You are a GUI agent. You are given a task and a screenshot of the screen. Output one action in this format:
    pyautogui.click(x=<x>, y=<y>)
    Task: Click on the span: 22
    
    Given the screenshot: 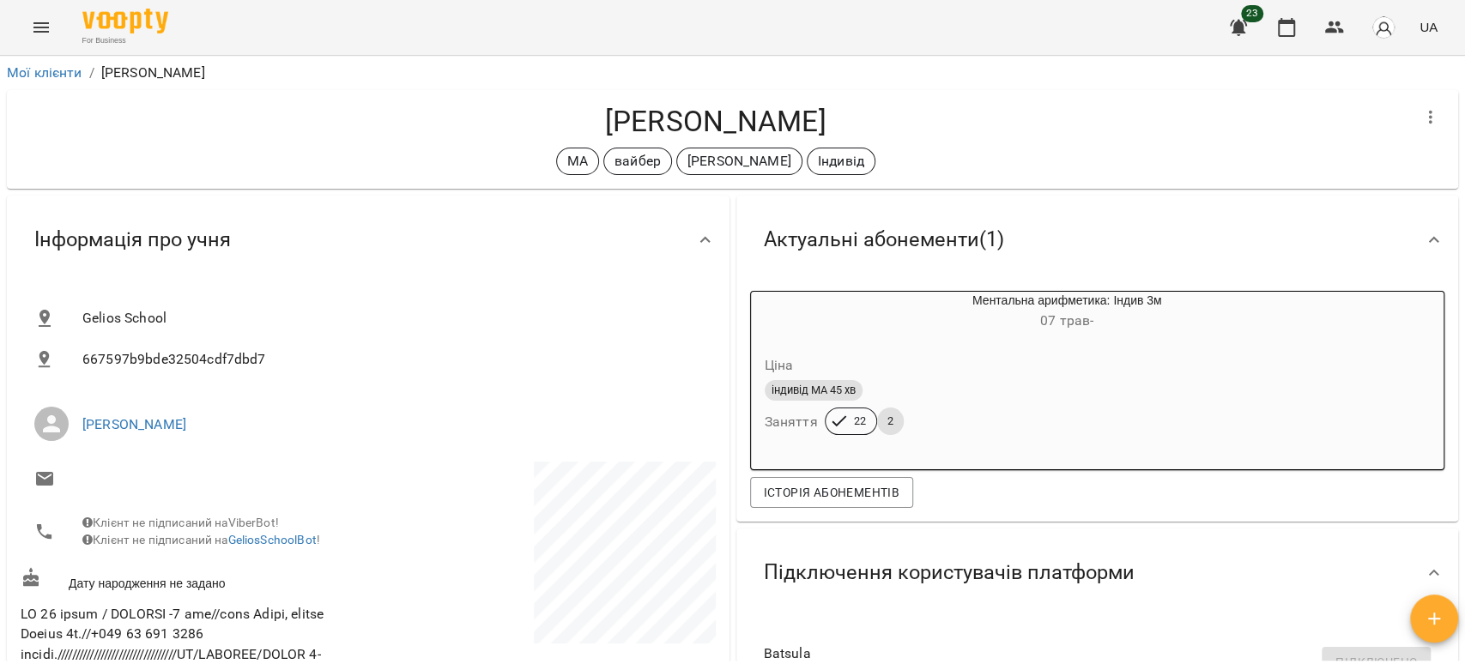 What is the action you would take?
    pyautogui.click(x=860, y=421)
    